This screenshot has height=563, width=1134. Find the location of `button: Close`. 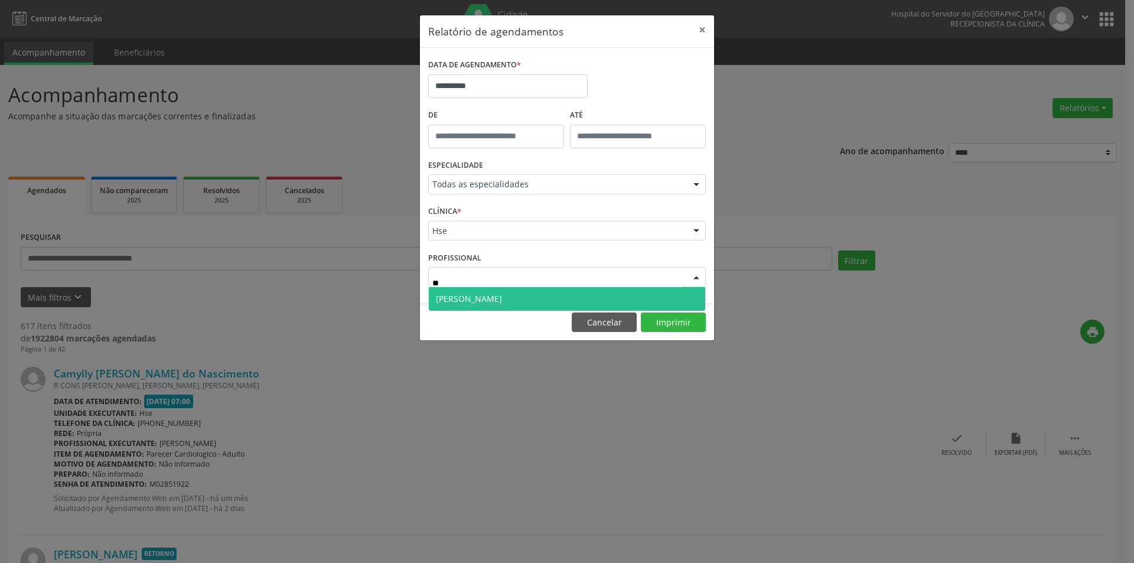

button: Close is located at coordinates (702, 30).